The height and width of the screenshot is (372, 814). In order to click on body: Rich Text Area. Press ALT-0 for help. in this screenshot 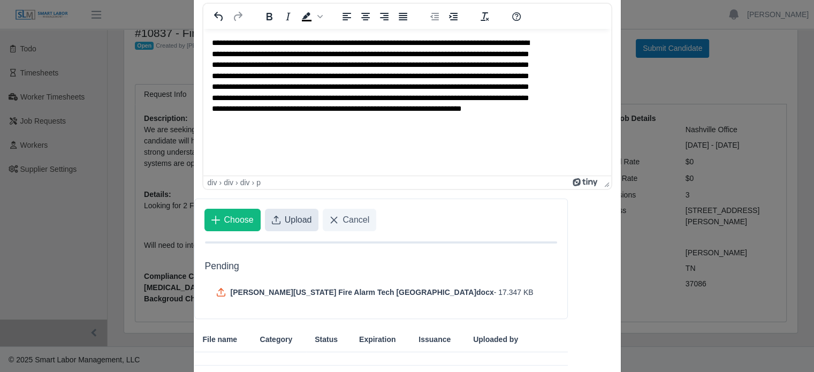, I will do `click(204, 47)`.